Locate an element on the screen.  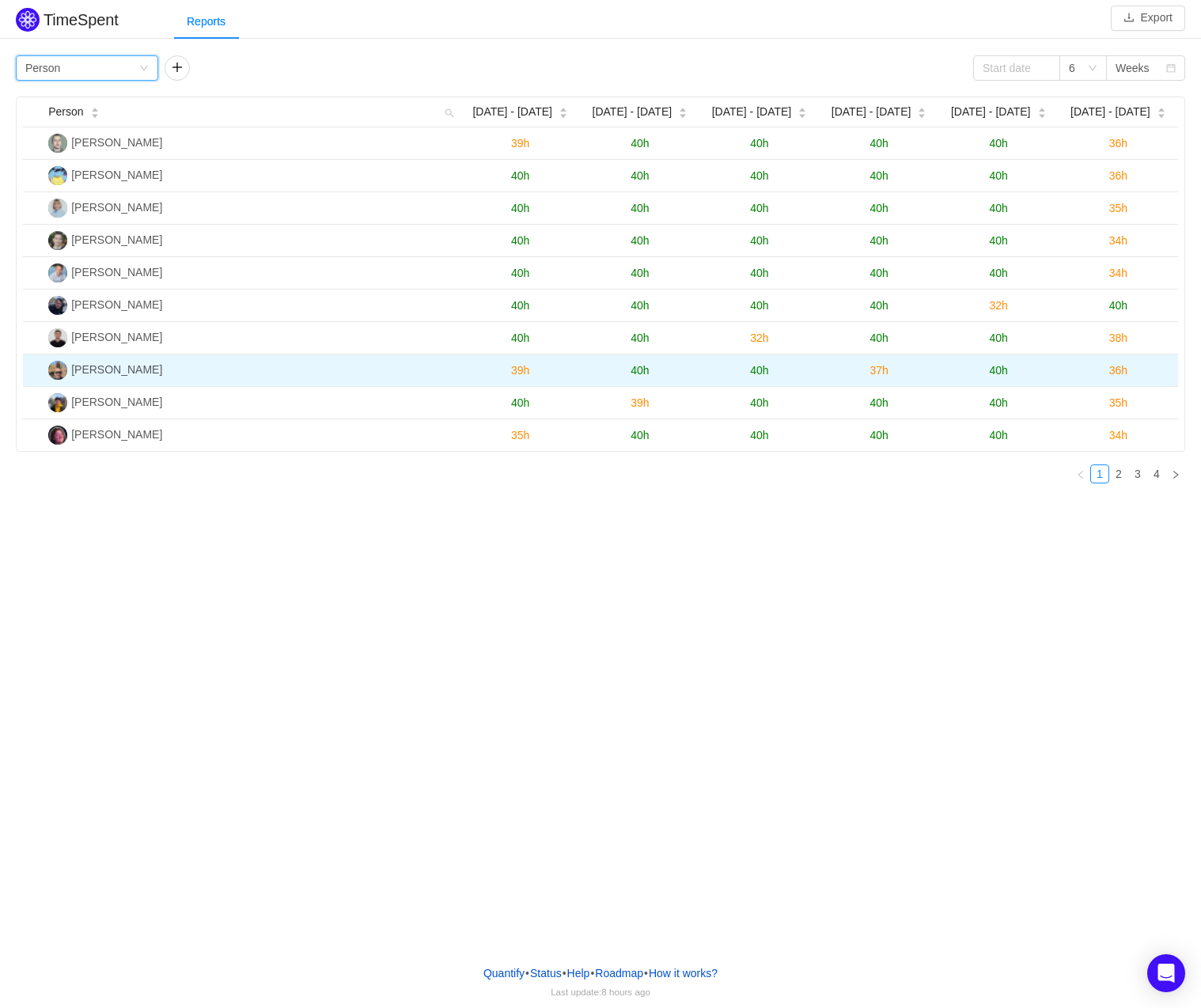
li: 2 is located at coordinates (1119, 474).